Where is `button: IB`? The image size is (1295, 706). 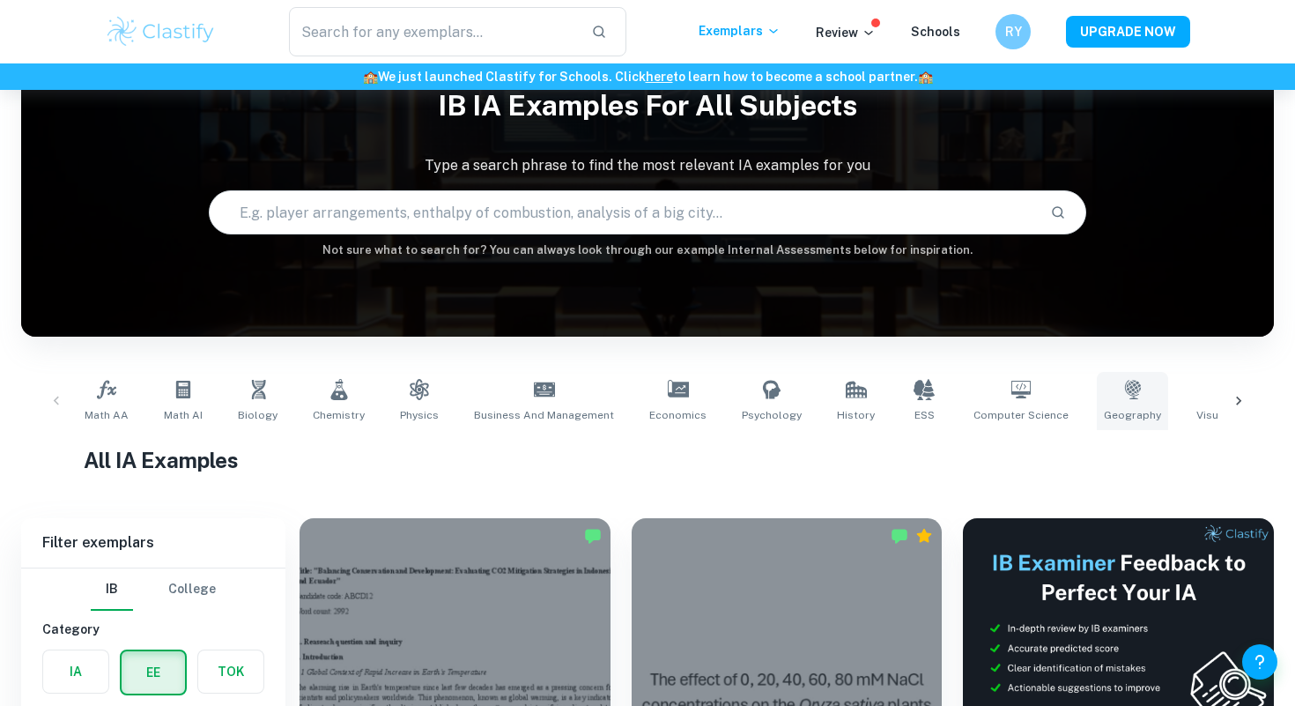 button: IB is located at coordinates (112, 589).